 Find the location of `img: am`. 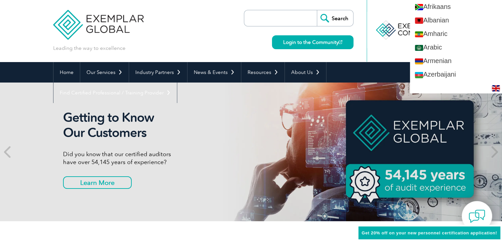

img: am is located at coordinates (419, 34).